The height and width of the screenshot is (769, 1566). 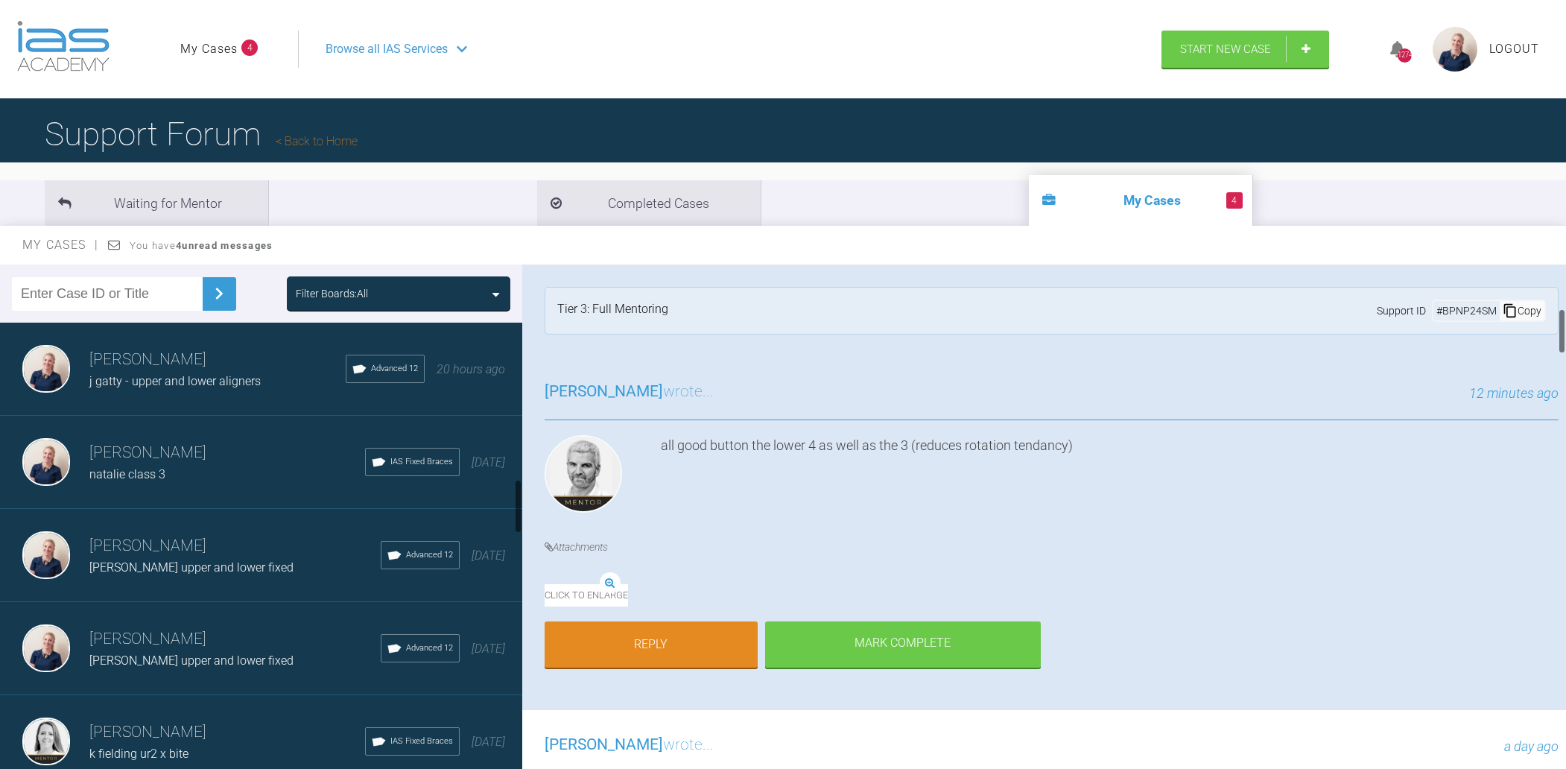 I want to click on span: Support ID, so click(x=1401, y=311).